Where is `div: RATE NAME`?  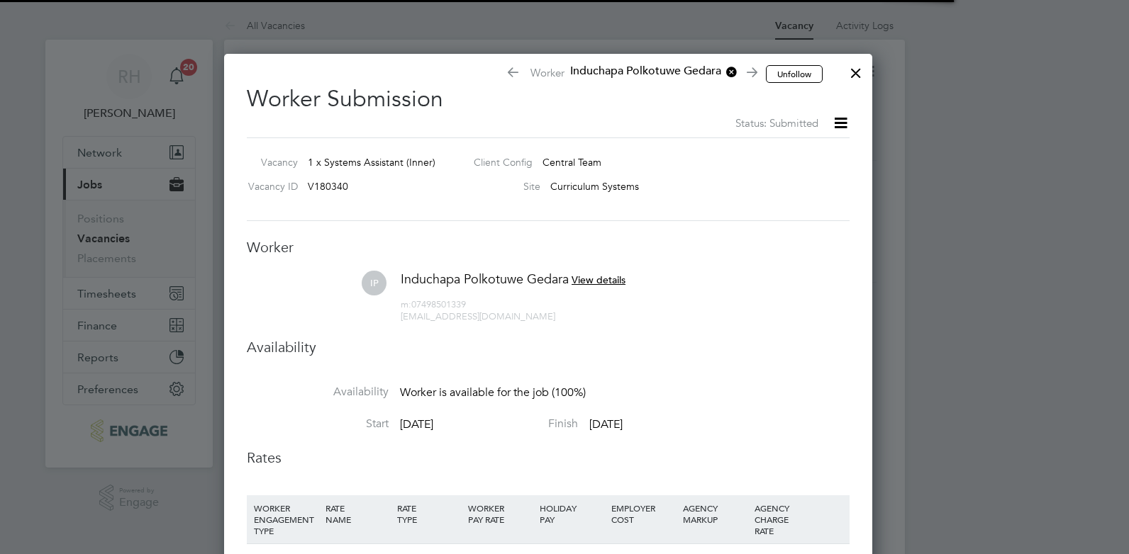
div: RATE NAME is located at coordinates (357, 514).